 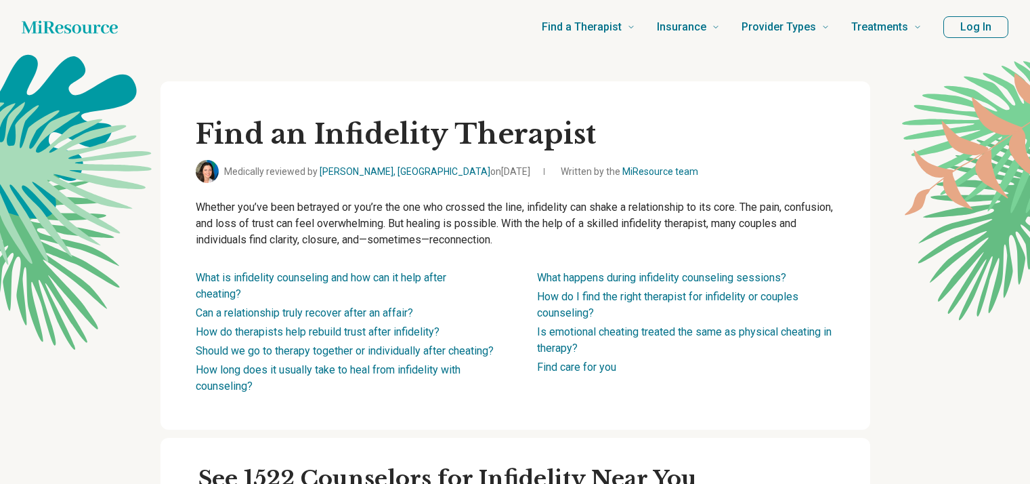 What do you see at coordinates (377, 171) in the screenshot?
I see `span: Medically reviewed by` at bounding box center [377, 171].